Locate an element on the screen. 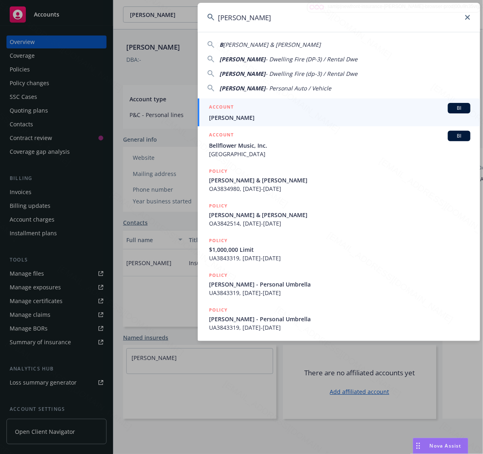  div: Drag to move is located at coordinates (418, 446).